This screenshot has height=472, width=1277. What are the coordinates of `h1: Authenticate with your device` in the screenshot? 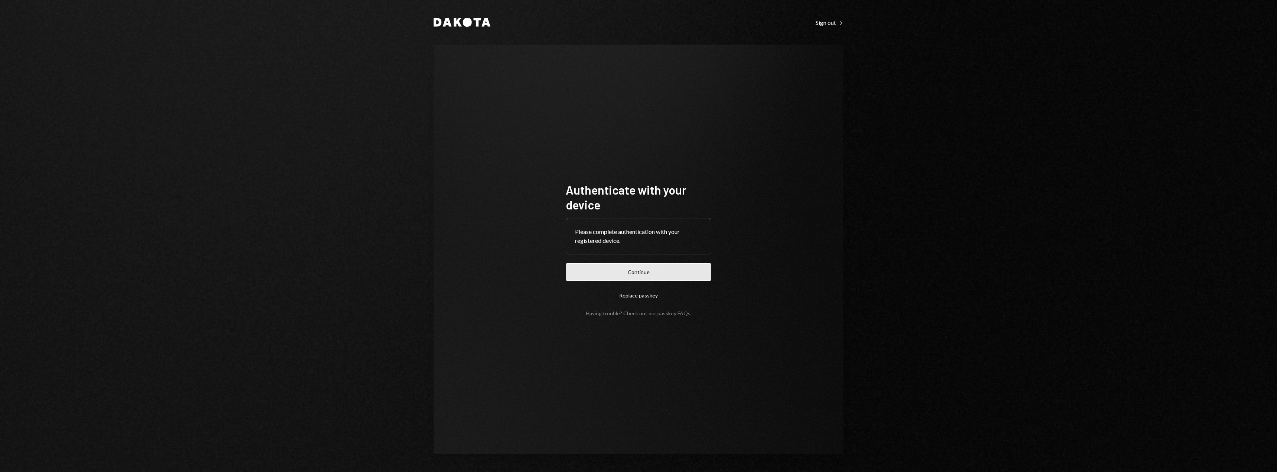 It's located at (638, 197).